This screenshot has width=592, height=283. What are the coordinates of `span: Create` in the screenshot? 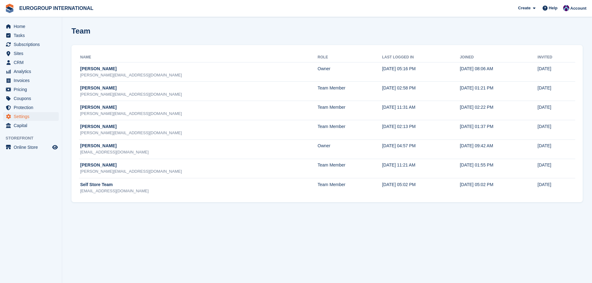 It's located at (524, 8).